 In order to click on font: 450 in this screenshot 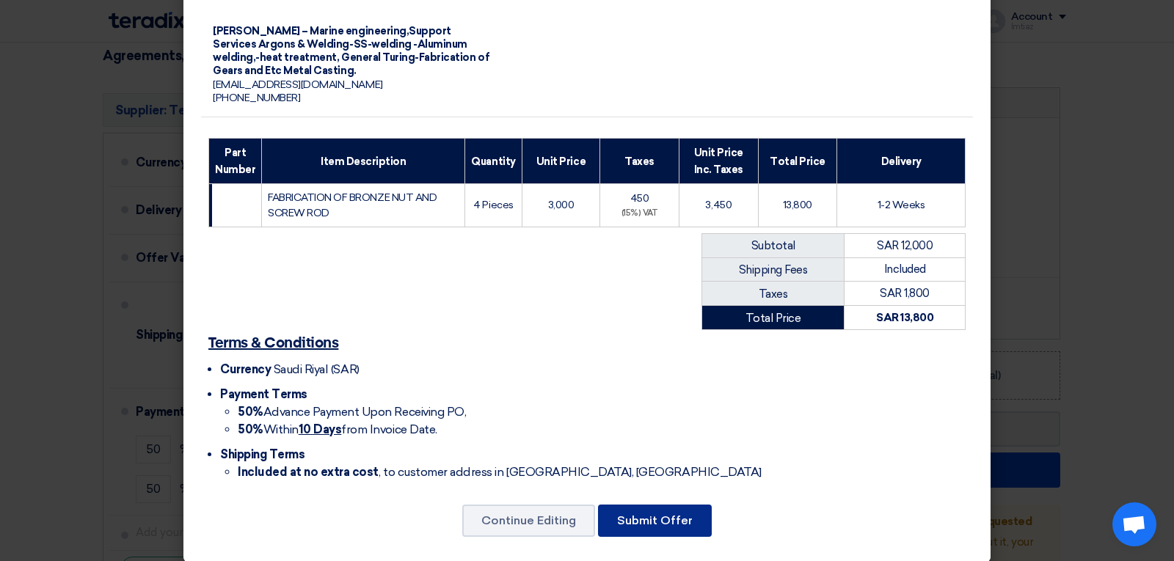, I will do `click(640, 198)`.